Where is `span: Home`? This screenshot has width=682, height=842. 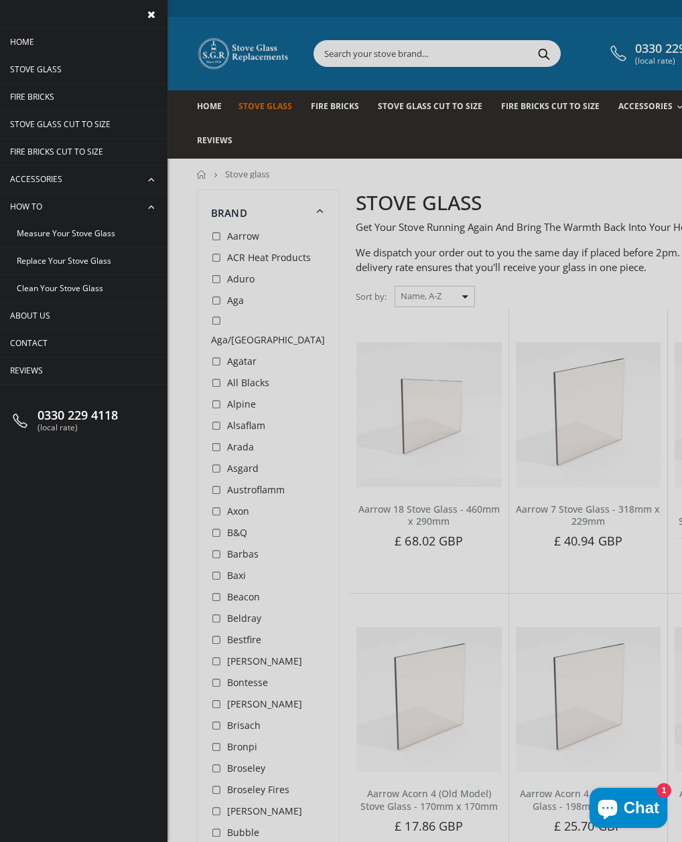
span: Home is located at coordinates (22, 42).